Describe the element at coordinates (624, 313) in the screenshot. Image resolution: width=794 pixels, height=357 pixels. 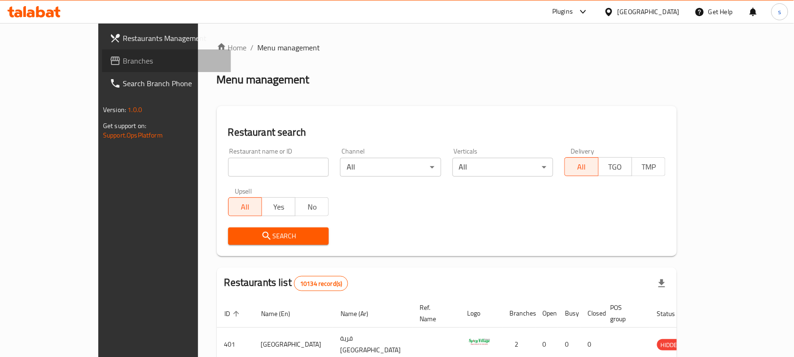
I see `span: POS group` at that location.